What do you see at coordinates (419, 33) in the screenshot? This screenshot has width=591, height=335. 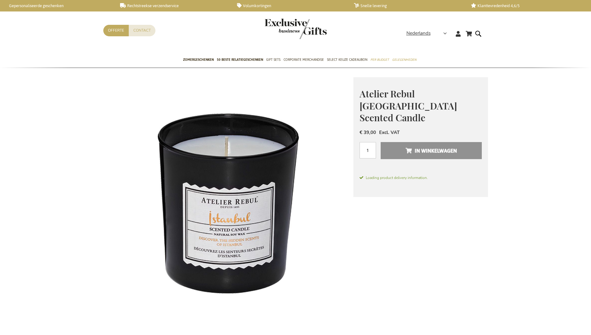 I see `span: Nederlands` at bounding box center [419, 33].